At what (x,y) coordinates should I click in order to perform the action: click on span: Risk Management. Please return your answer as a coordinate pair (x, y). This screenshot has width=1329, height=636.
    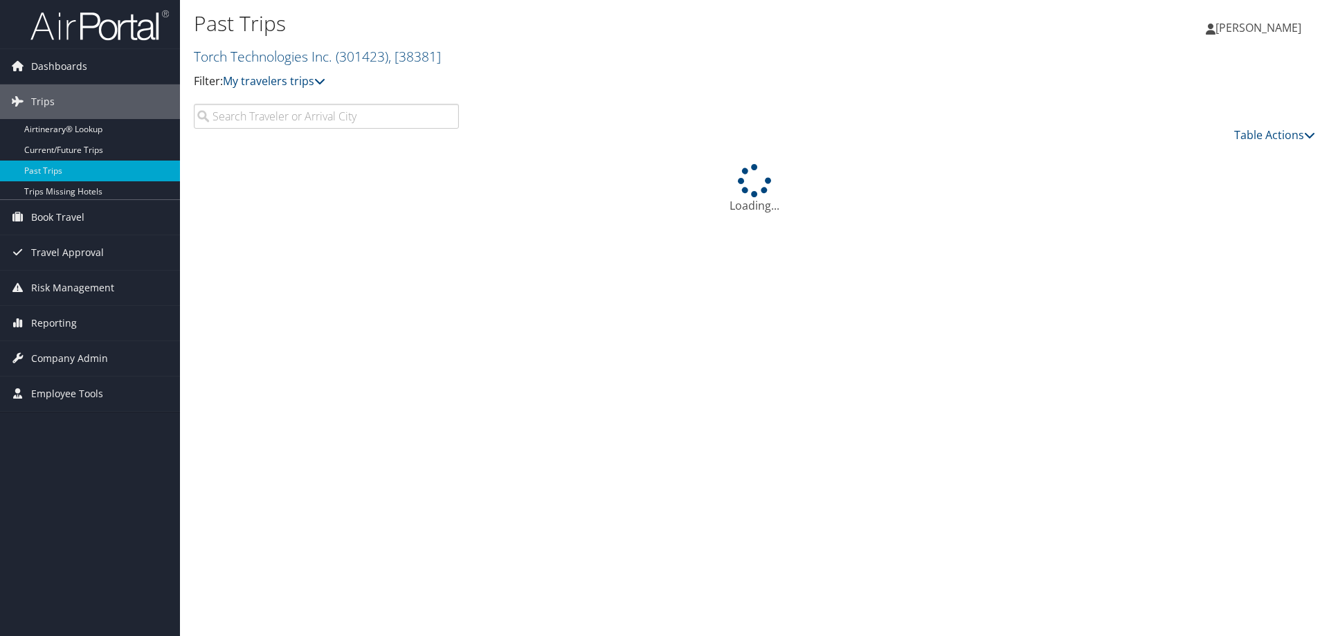
    Looking at the image, I should click on (73, 288).